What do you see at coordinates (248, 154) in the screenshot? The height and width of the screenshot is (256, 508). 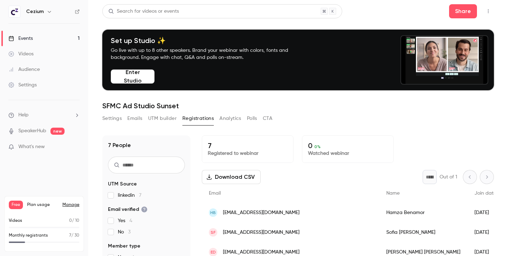 I see `p: Registered to webinar` at bounding box center [248, 154].